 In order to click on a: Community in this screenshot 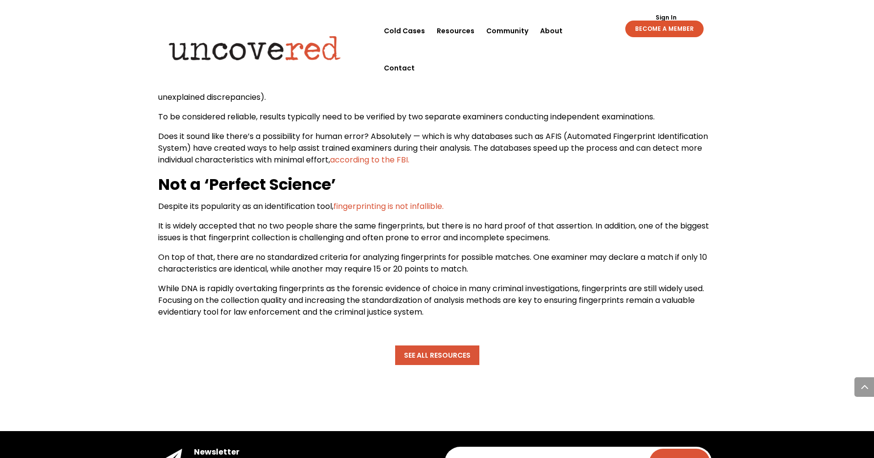, I will do `click(507, 31)`.